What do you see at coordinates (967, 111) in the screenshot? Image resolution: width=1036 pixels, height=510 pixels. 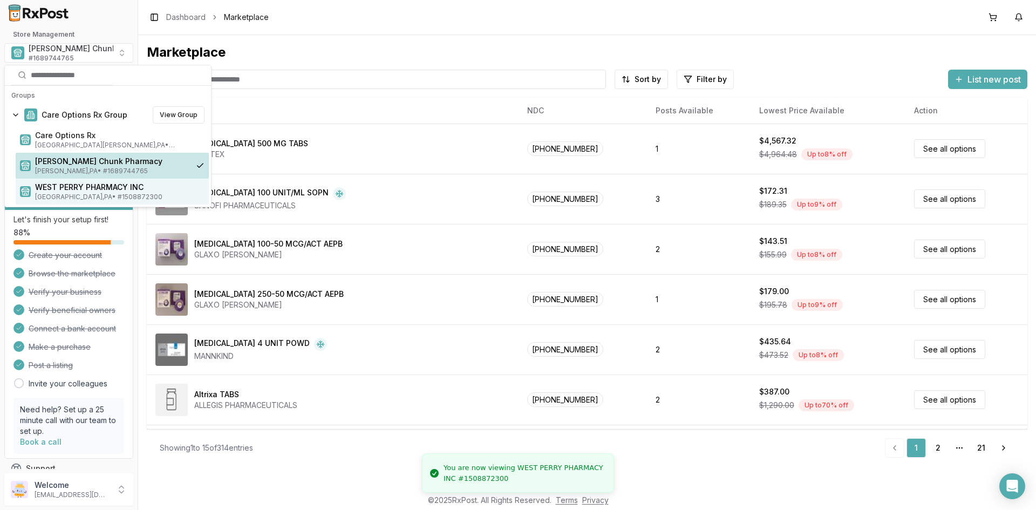 I see `th: Action` at bounding box center [967, 111].